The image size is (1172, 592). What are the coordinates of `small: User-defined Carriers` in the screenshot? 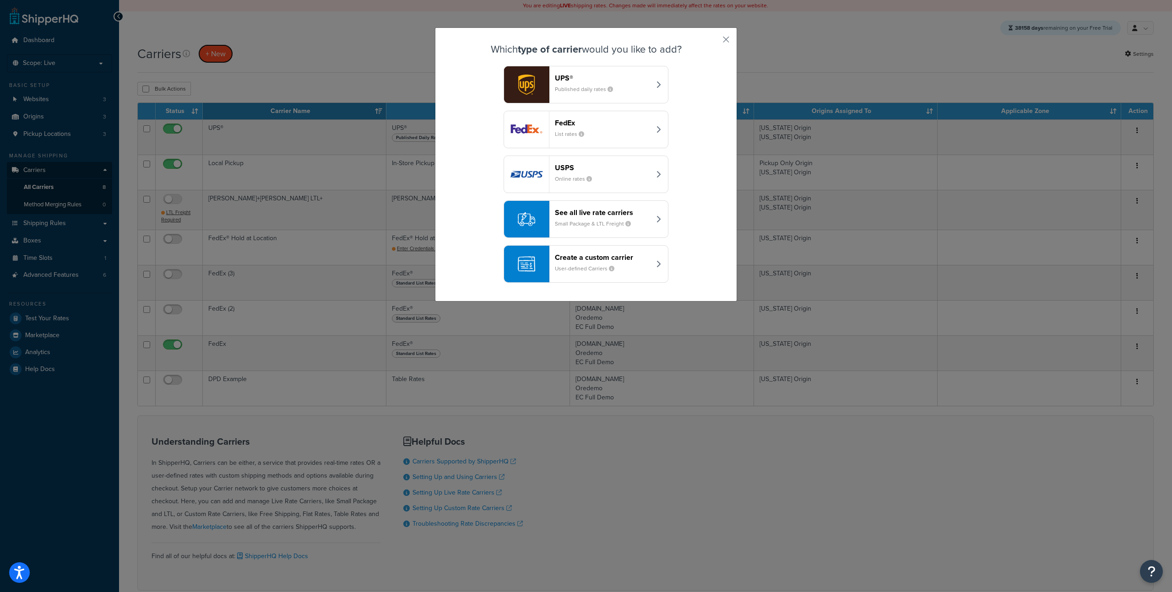 It's located at (588, 269).